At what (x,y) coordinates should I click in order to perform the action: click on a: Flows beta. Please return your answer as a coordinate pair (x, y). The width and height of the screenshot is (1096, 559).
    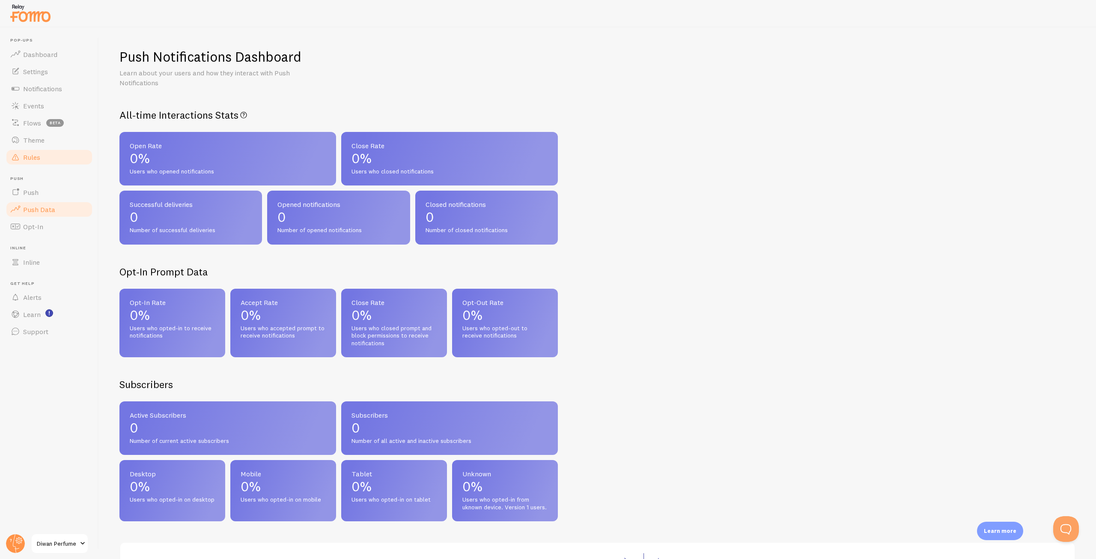
    Looking at the image, I should click on (49, 123).